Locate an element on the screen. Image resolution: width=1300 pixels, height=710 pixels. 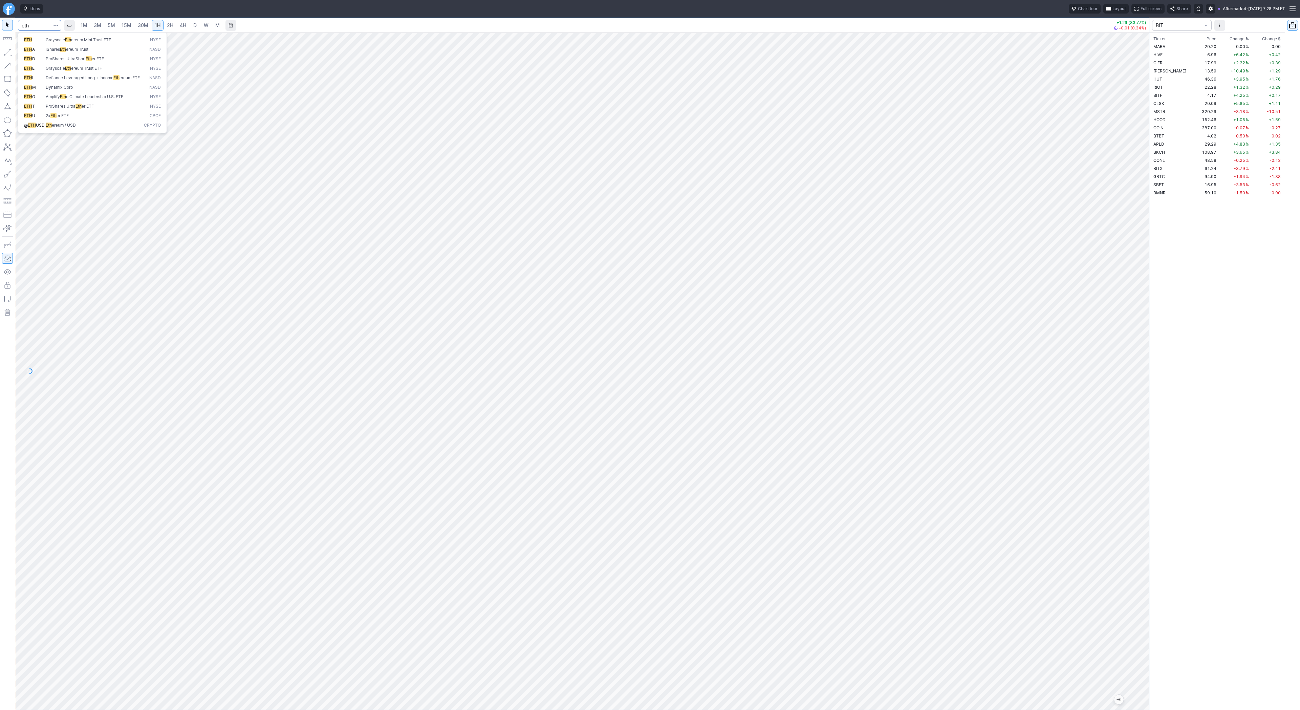
button: Line is located at coordinates (7, 52).